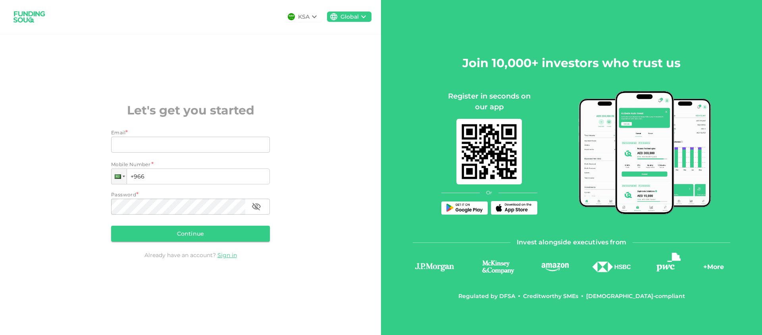 This screenshot has width=762, height=335. What do you see at coordinates (131, 164) in the screenshot?
I see `span: Mobile Number` at bounding box center [131, 164].